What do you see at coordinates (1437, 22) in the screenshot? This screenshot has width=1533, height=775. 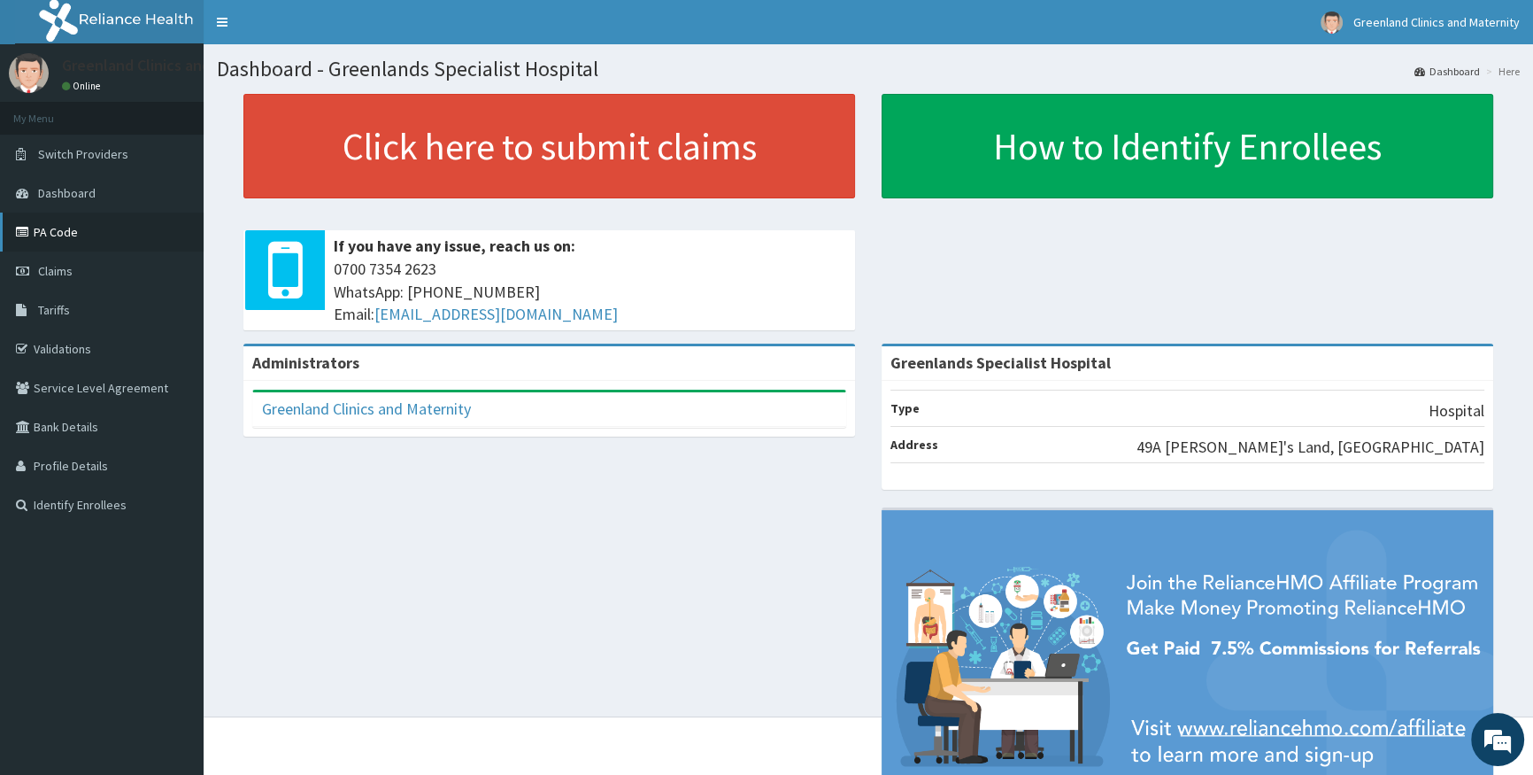 I see `span: Greenland Clinics and Maternity` at bounding box center [1437, 22].